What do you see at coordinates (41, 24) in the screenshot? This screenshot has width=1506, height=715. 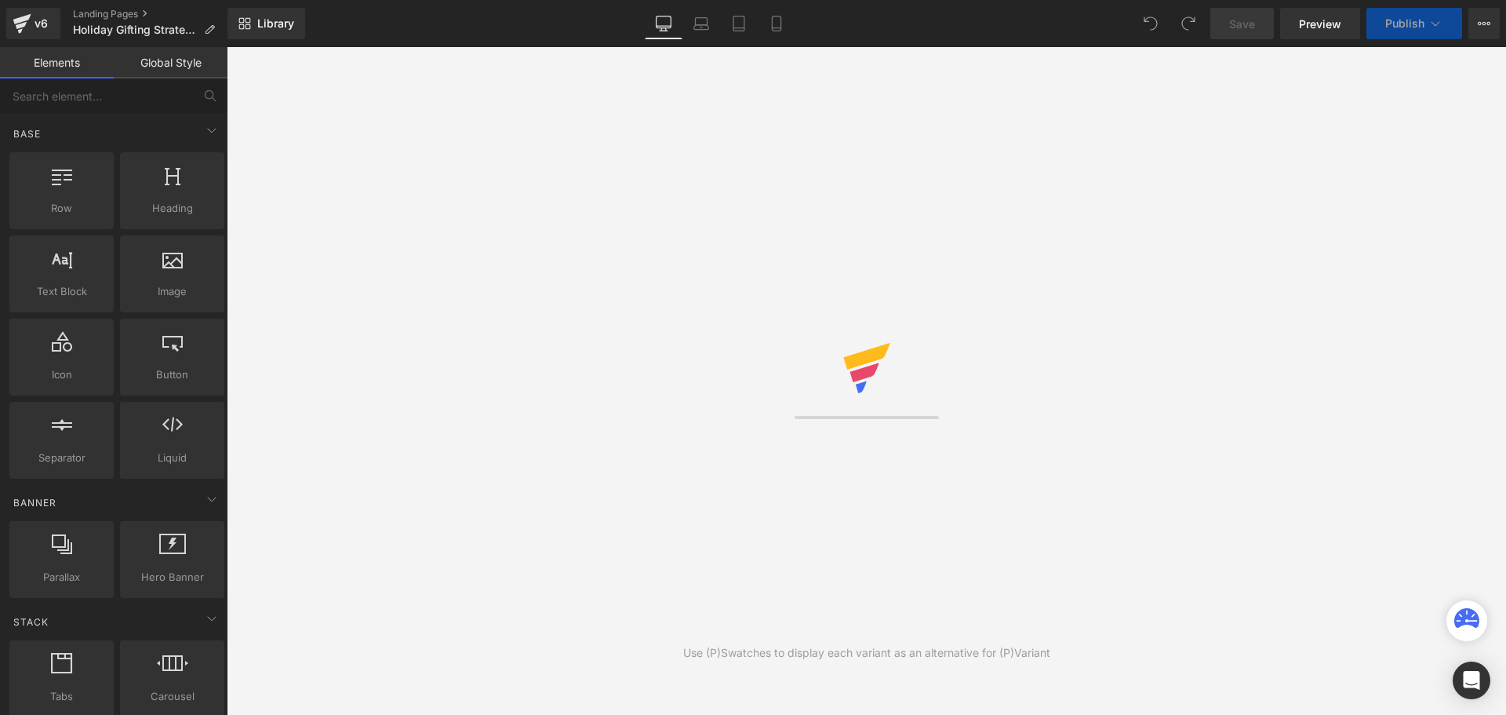 I see `div: v6` at bounding box center [41, 24].